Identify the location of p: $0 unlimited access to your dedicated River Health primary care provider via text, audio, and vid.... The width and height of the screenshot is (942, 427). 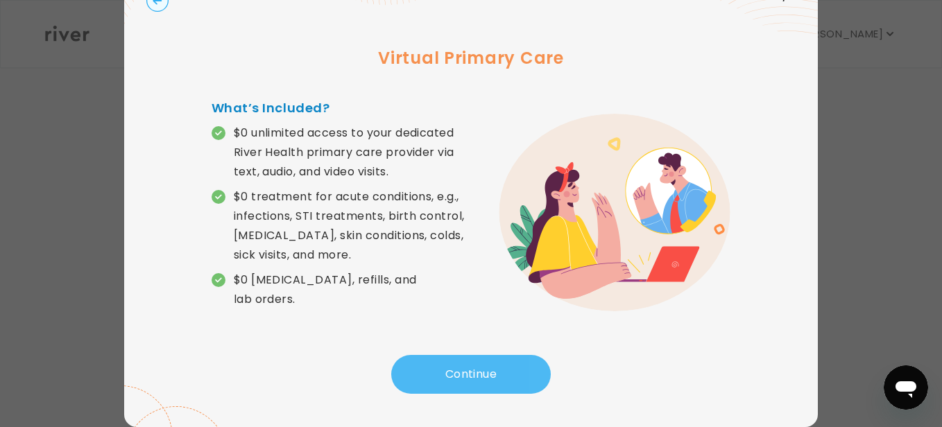
(352, 153).